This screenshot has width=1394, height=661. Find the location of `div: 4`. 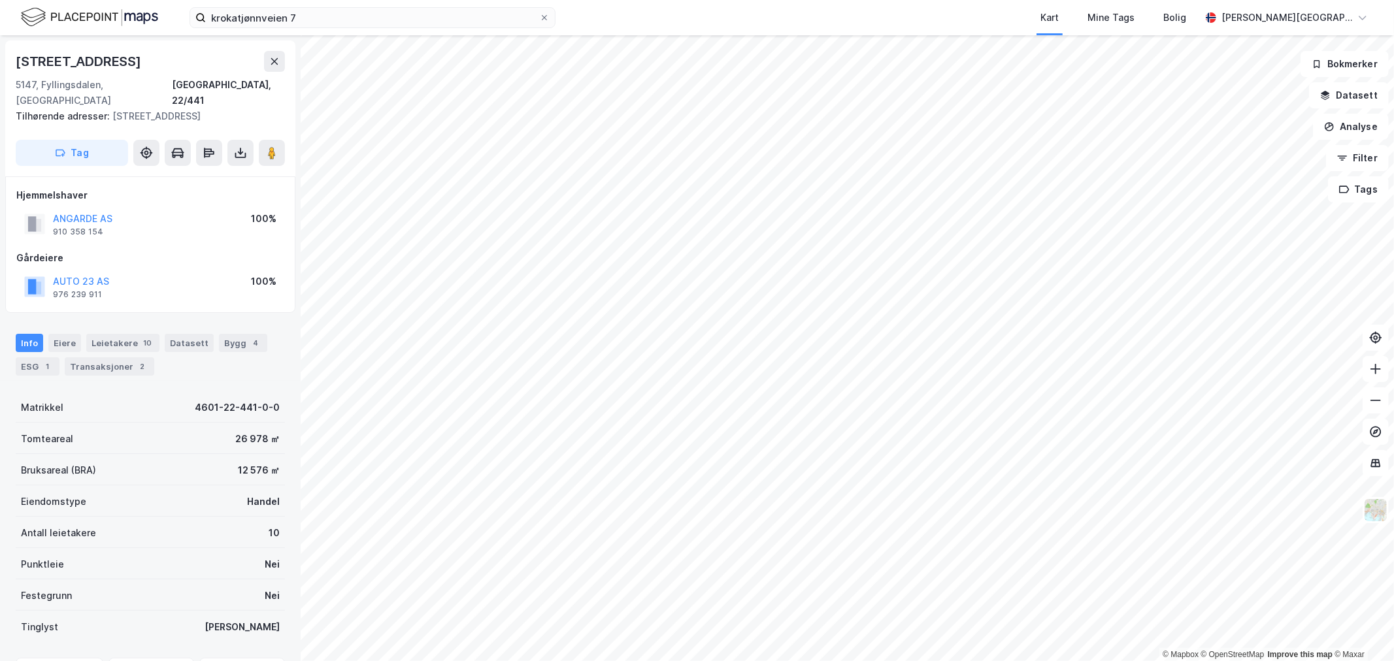

div: 4 is located at coordinates (256, 343).